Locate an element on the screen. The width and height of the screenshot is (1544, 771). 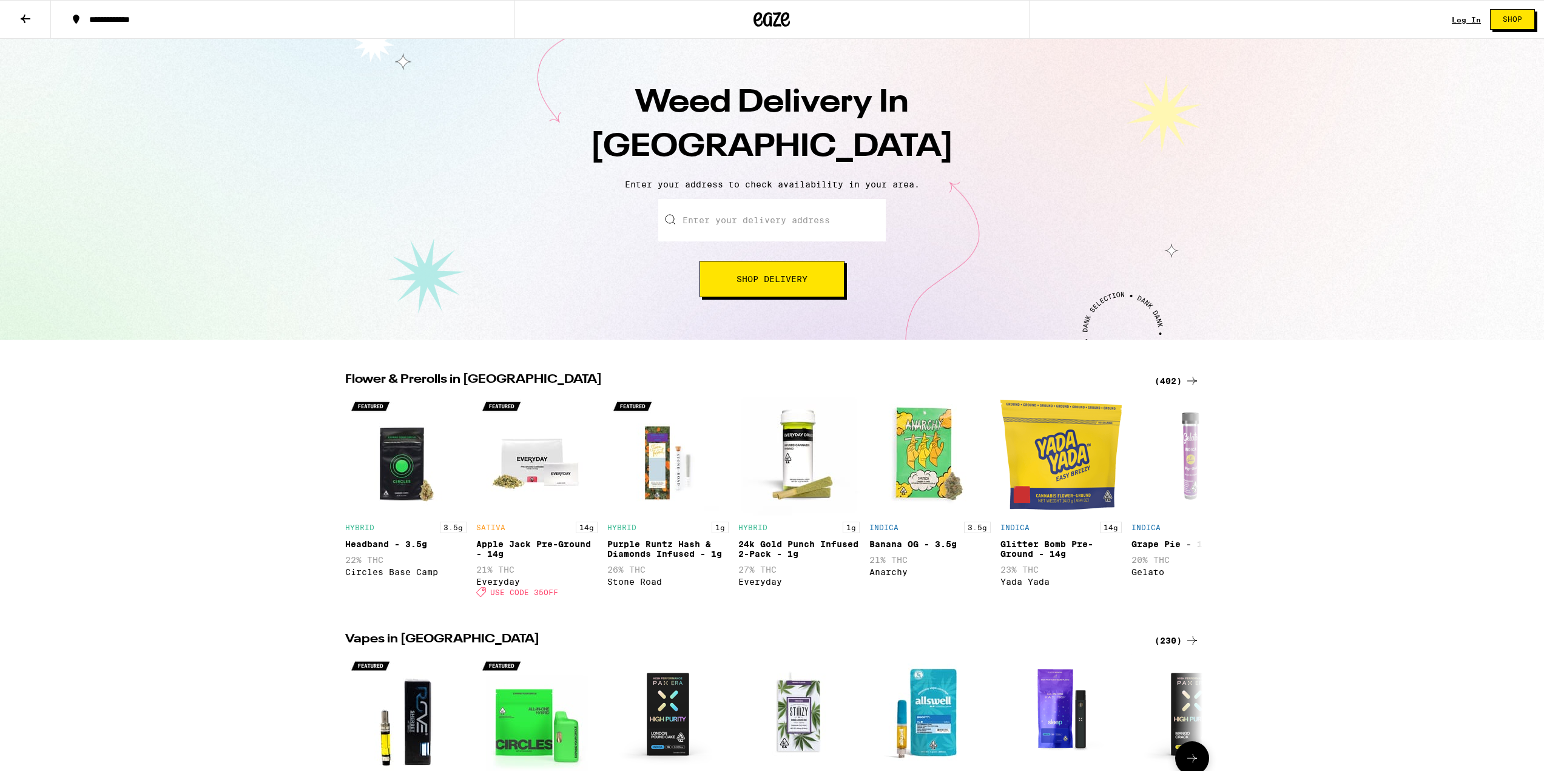
div: Stone Road is located at coordinates (668, 582).